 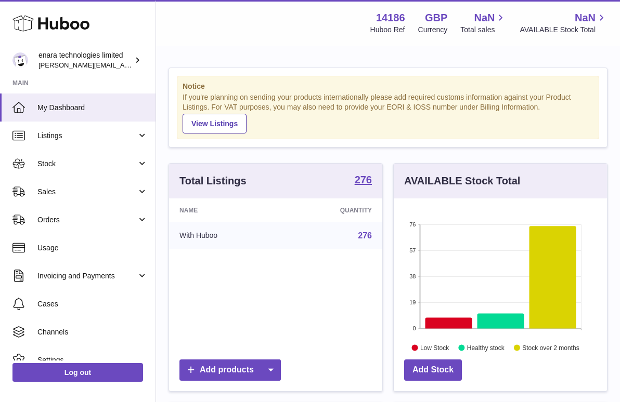 What do you see at coordinates (563, 23) in the screenshot?
I see `a: NaN AVAILABLE Stock Total` at bounding box center [563, 23].